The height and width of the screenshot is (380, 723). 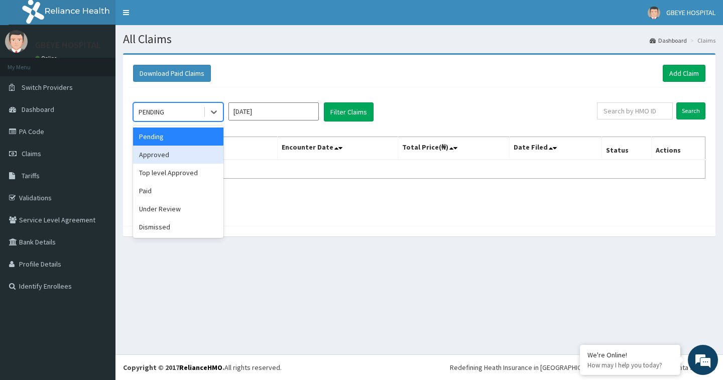 I want to click on input: Search, so click(x=691, y=111).